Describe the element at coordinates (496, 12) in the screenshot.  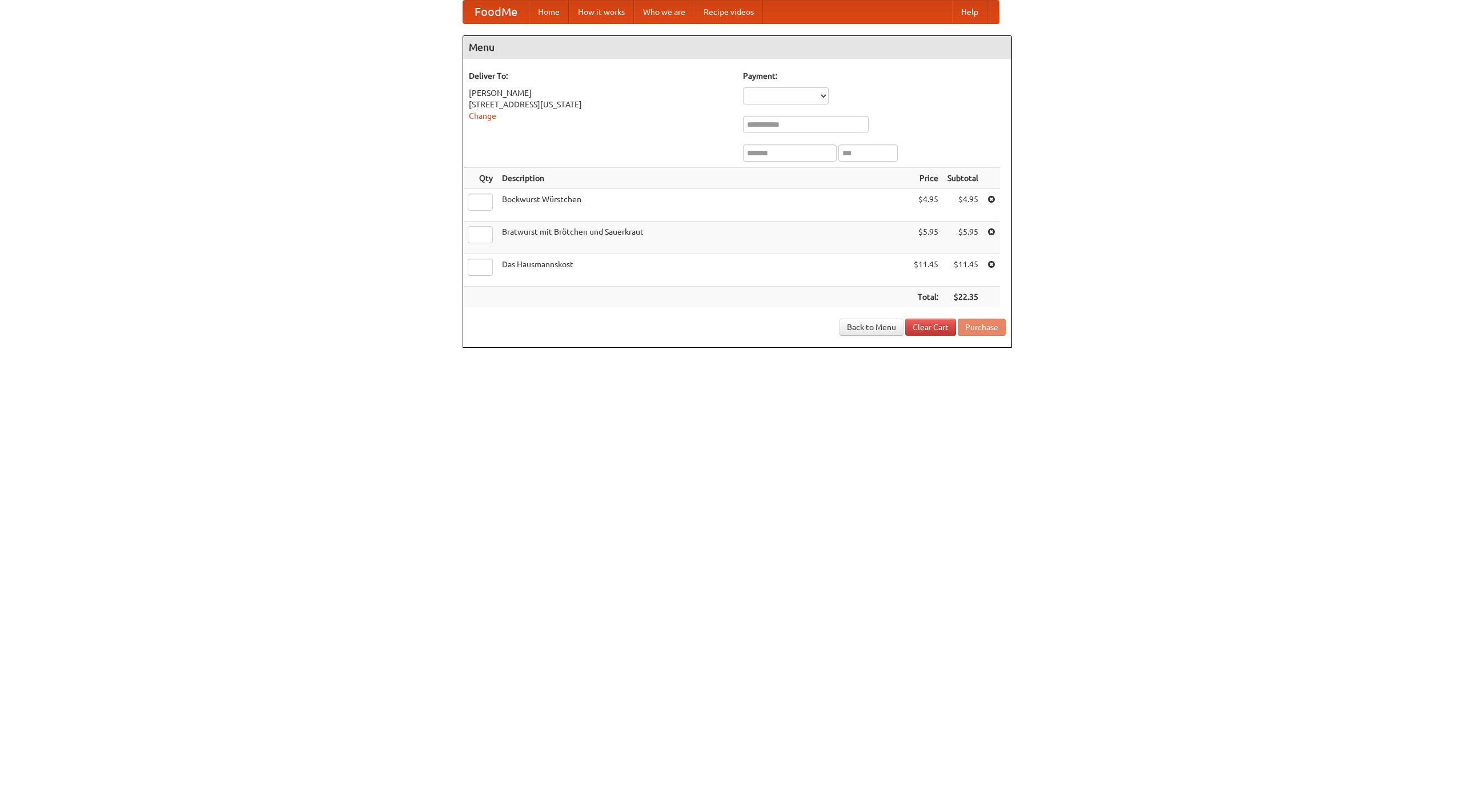
I see `a: FoodMe` at that location.